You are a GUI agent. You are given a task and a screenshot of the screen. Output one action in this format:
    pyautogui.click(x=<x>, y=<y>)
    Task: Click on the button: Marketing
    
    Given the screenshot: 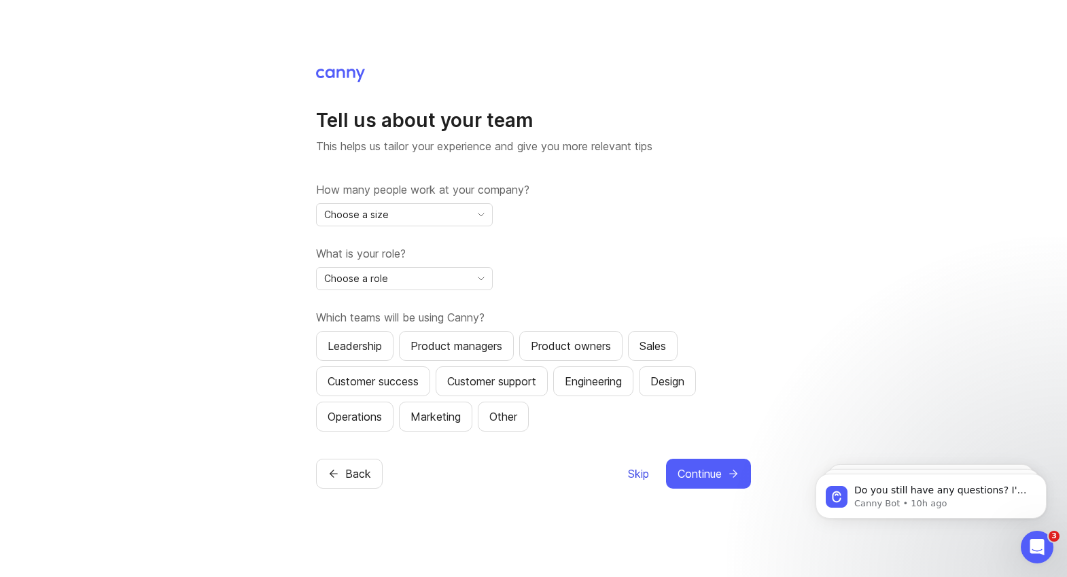 What is the action you would take?
    pyautogui.click(x=436, y=416)
    